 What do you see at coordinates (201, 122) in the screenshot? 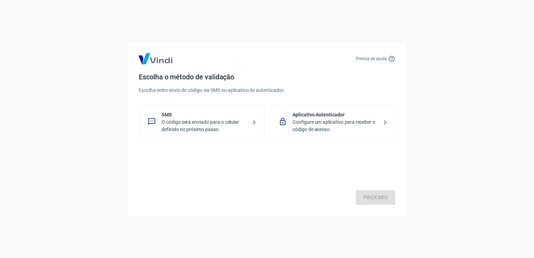
I see `div: SMSO código será enviado para o celular definido no próximo passo.` at bounding box center [201, 122].